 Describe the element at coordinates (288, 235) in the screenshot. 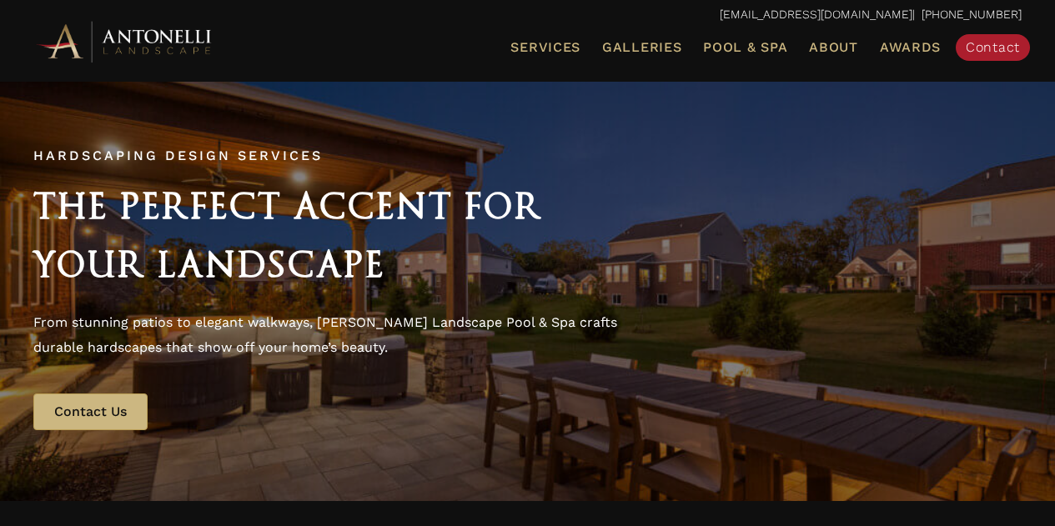

I see `span: The Perfect Accent for Your Landscape` at that location.